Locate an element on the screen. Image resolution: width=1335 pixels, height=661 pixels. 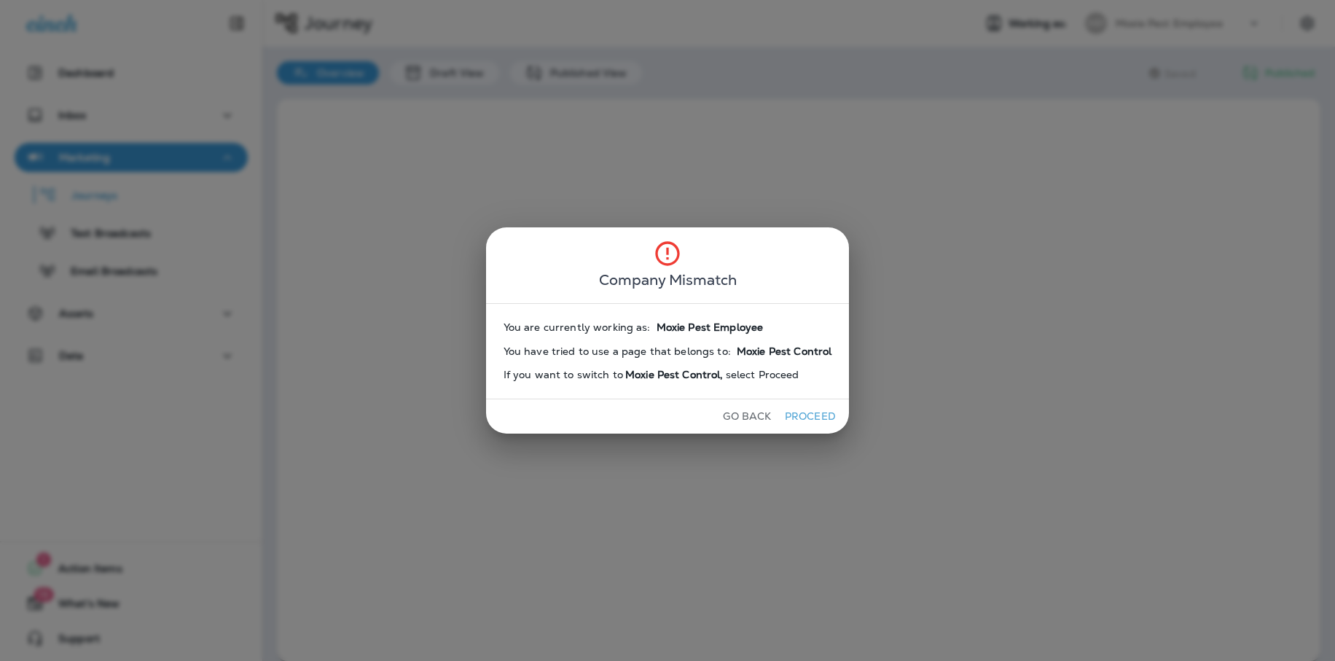
span: You are currently working as: is located at coordinates (577, 327).